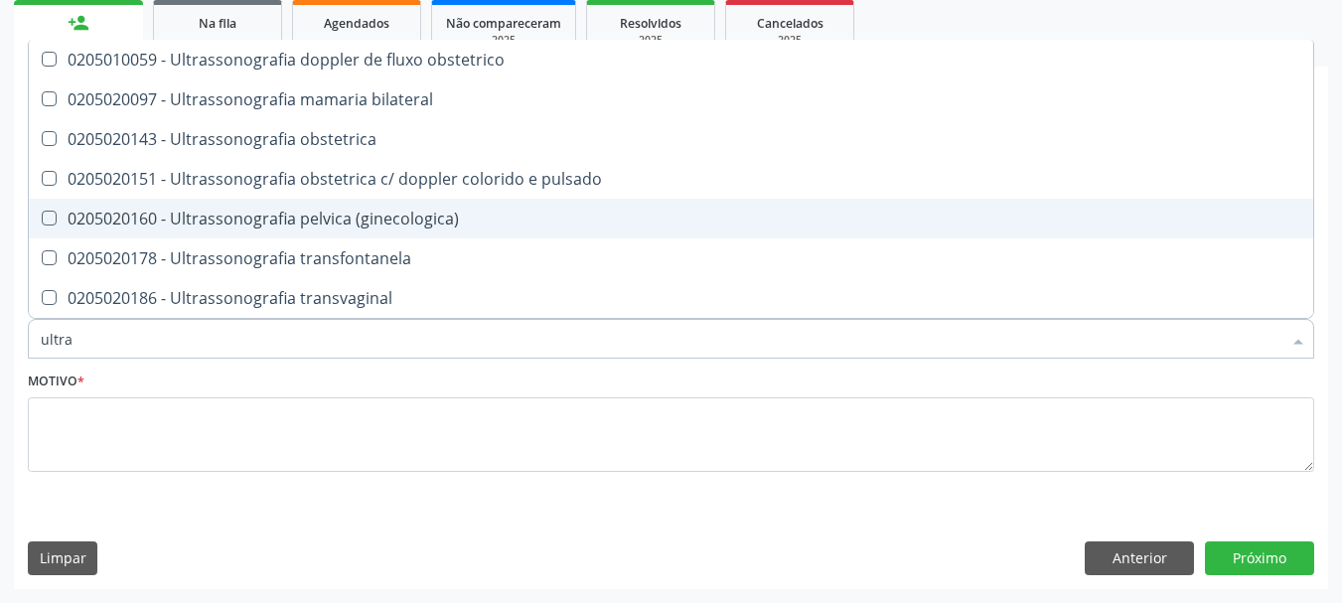 This screenshot has height=603, width=1342. What do you see at coordinates (1139, 558) in the screenshot?
I see `button: Anterior` at bounding box center [1139, 558].